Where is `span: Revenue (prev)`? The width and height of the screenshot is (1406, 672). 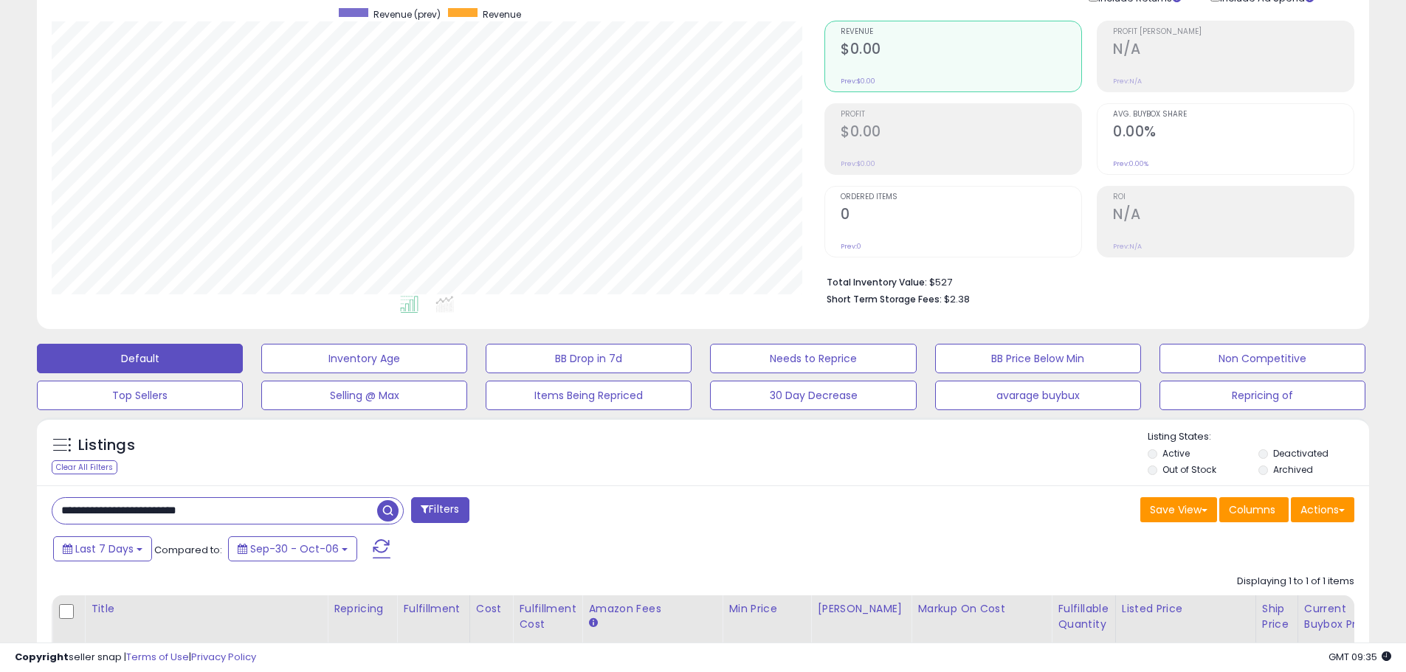 span: Revenue (prev) is located at coordinates (407, 14).